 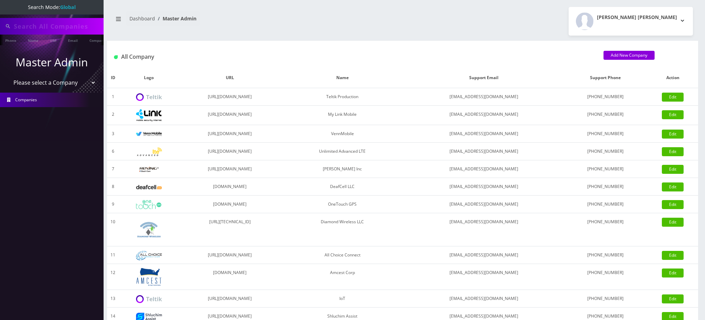 What do you see at coordinates (116, 57) in the screenshot?
I see `img: All Company` at bounding box center [116, 57].